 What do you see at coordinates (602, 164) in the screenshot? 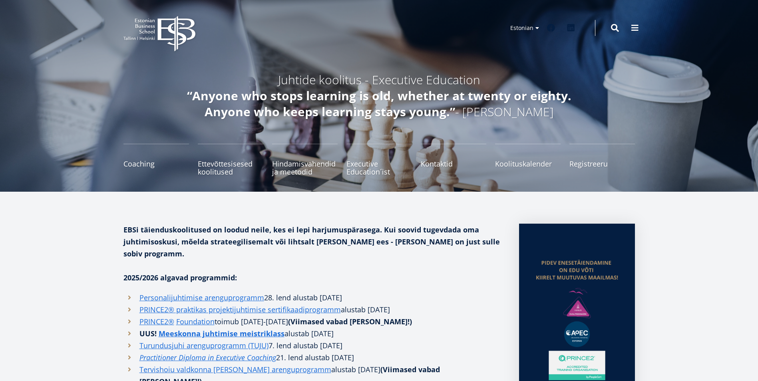
I see `span: Registreeru` at bounding box center [602, 164].